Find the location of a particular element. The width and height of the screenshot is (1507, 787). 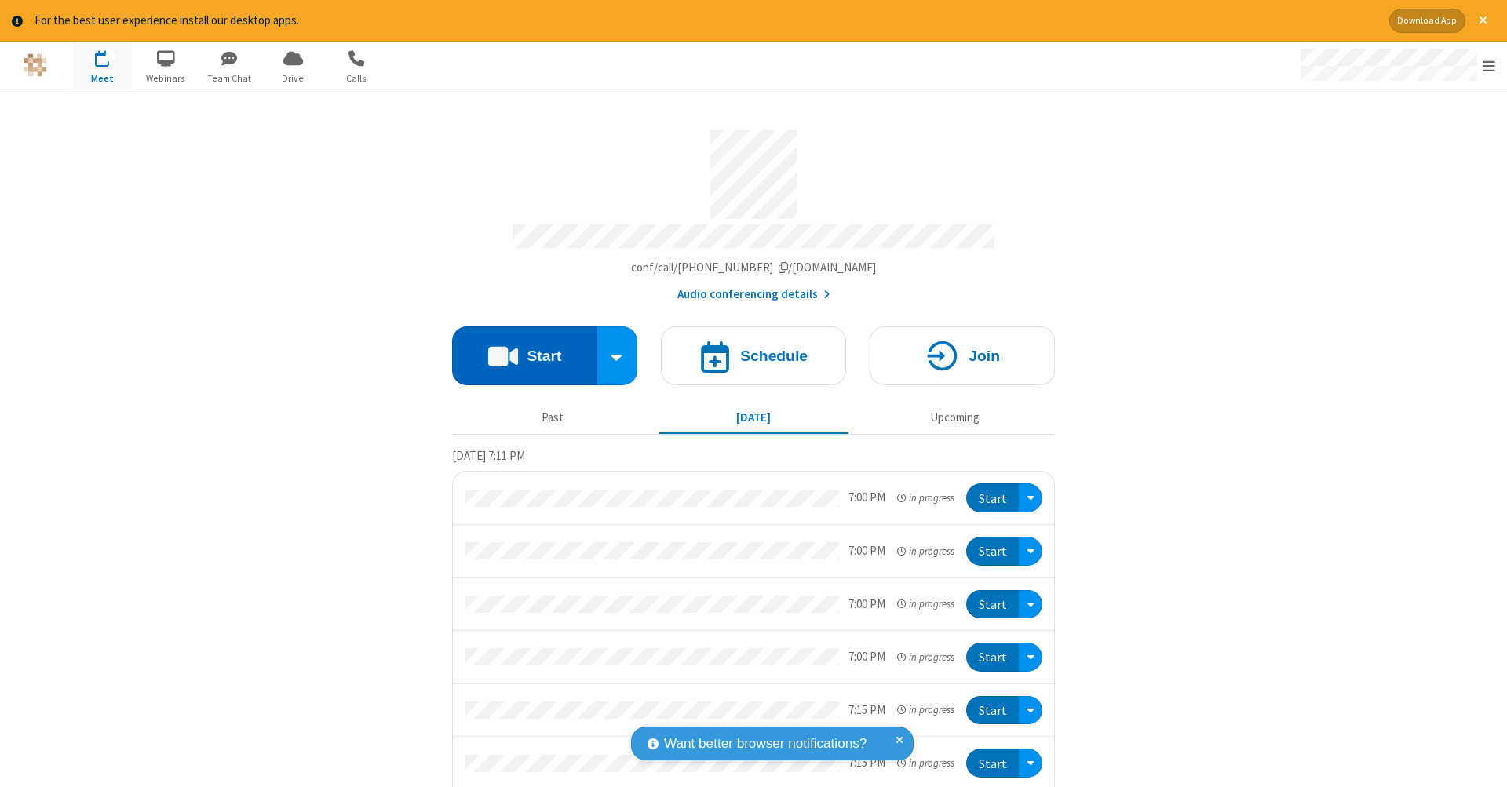

span: Copy my meeting room link is located at coordinates (754, 267).